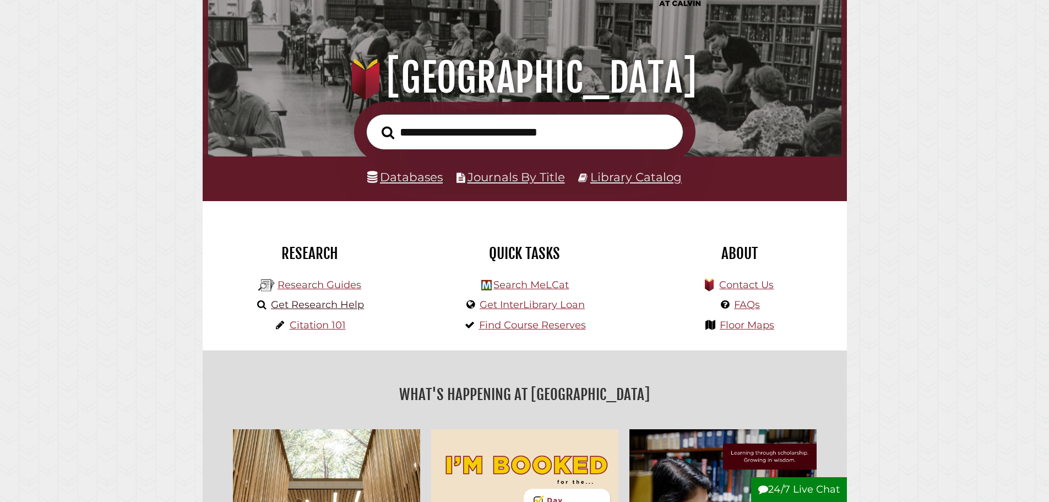 This screenshot has width=1049, height=502. I want to click on i: Search, so click(388, 132).